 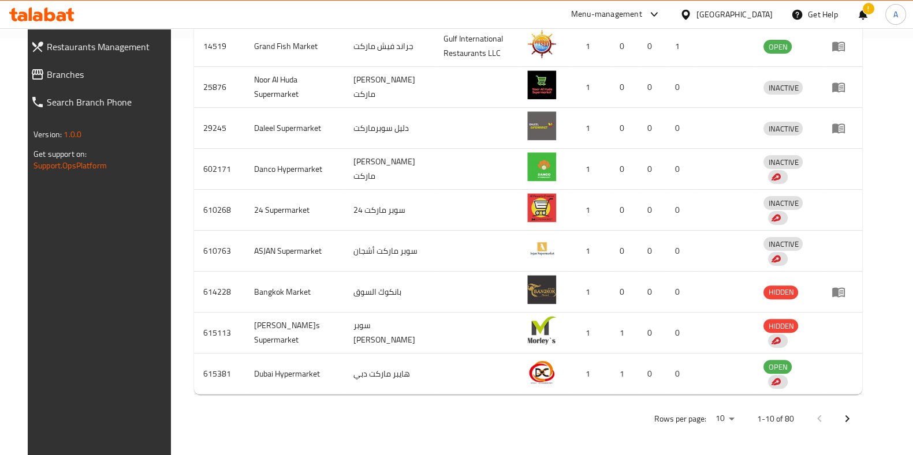 I want to click on td: Daleel Supermarket, so click(x=294, y=128).